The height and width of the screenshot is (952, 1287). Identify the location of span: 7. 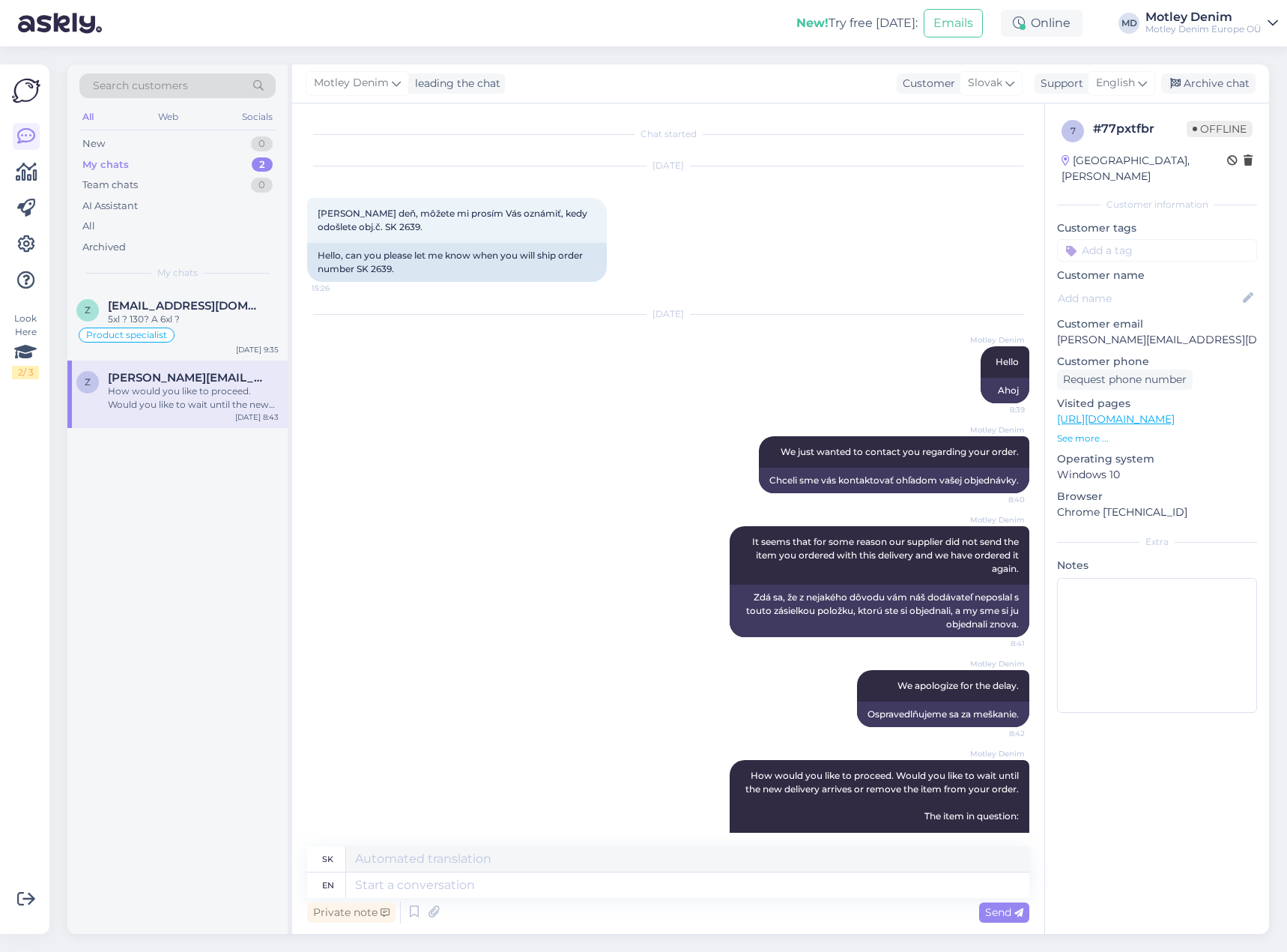
(1073, 130).